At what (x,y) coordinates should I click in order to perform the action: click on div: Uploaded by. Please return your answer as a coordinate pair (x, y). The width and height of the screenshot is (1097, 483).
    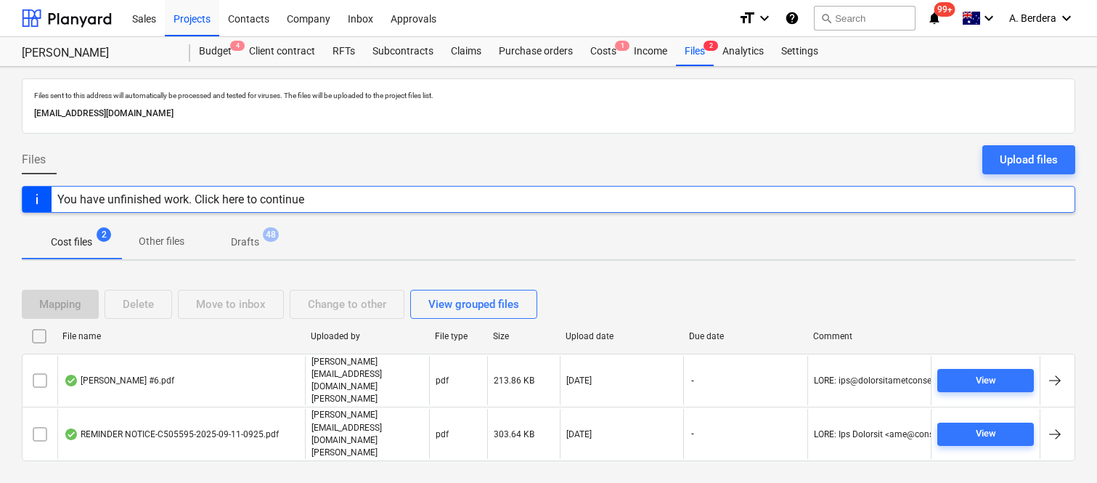
    Looking at the image, I should click on (367, 336).